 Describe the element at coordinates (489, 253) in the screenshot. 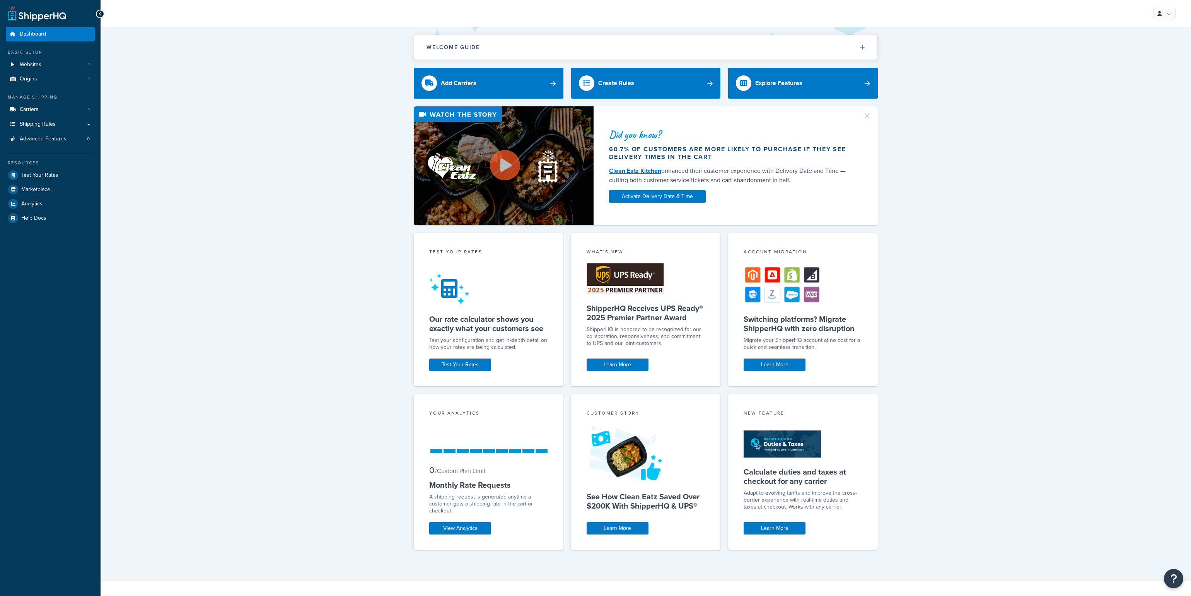

I see `div: Test your rates` at that location.